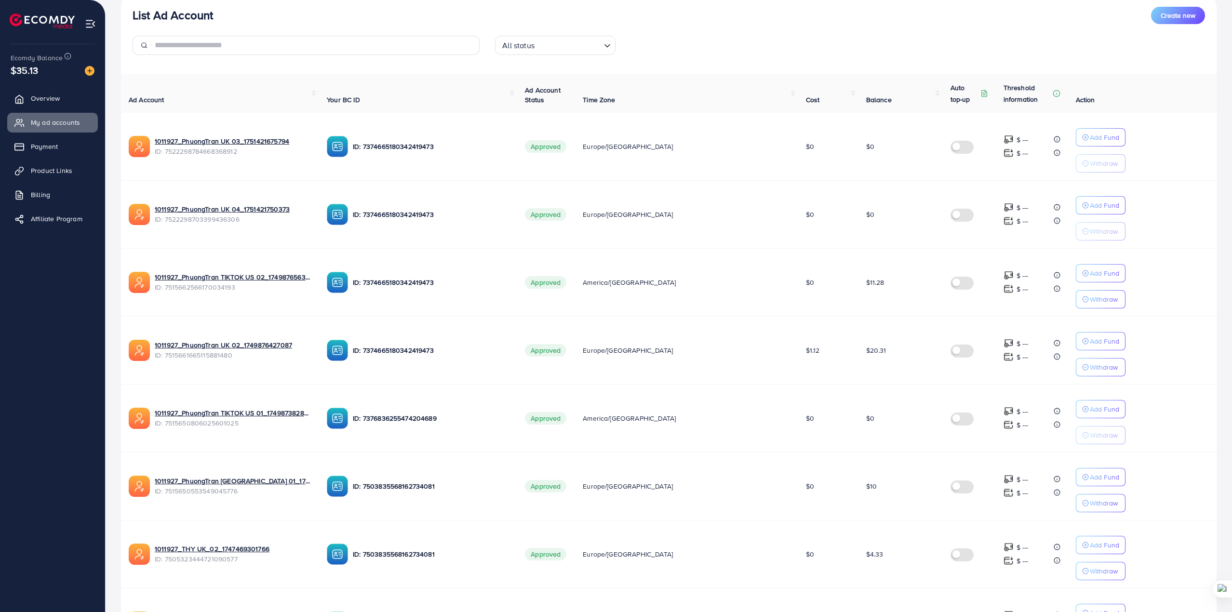 Image resolution: width=1232 pixels, height=612 pixels. I want to click on span: ID: 7522298703399436306, so click(233, 219).